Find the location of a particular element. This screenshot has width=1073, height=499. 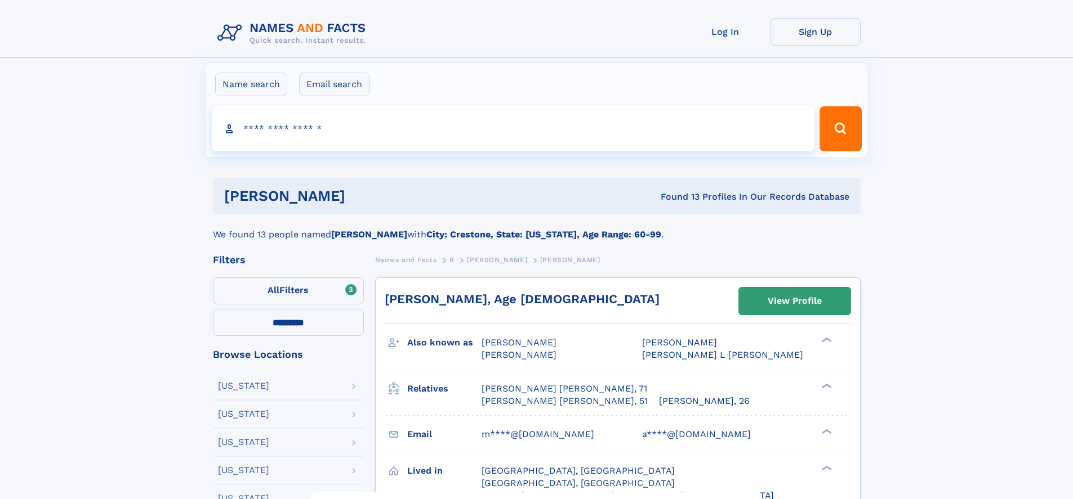

a: Log In is located at coordinates (725, 32).